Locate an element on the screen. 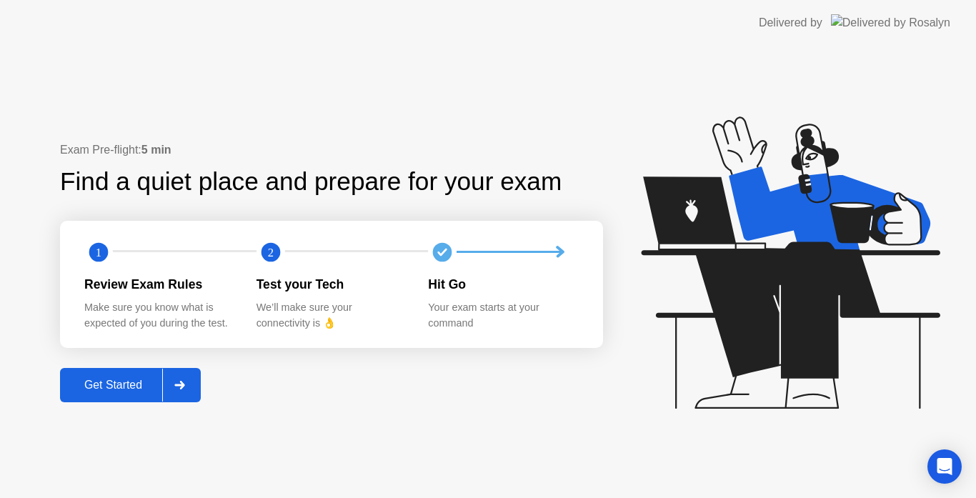 Image resolution: width=976 pixels, height=498 pixels. div: We’ll make sure your connectivity is 👌 is located at coordinates (331, 315).